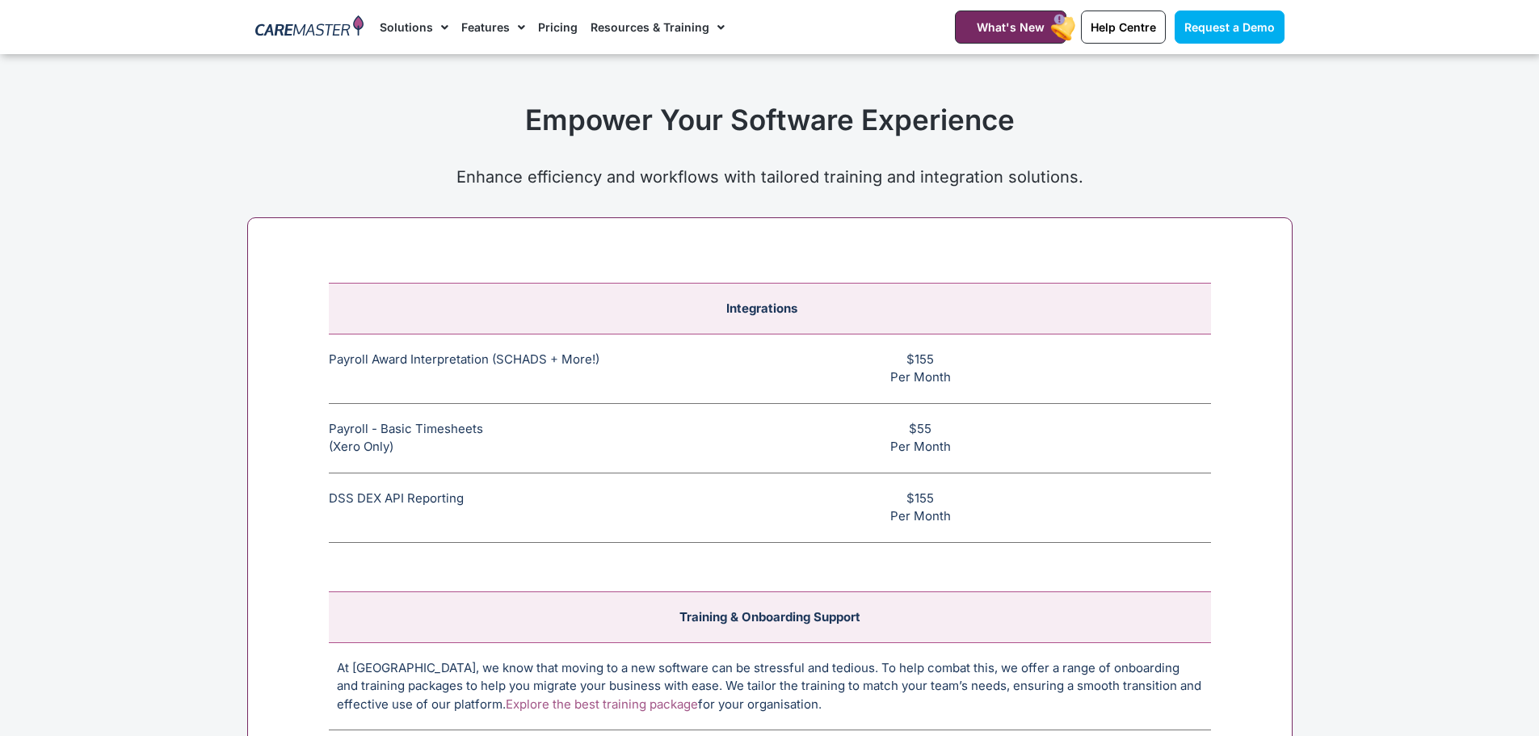 This screenshot has width=1539, height=736. Describe the element at coordinates (487, 368) in the screenshot. I see `td: Payroll Award Interpretation (SCHADS + More!)` at that location.